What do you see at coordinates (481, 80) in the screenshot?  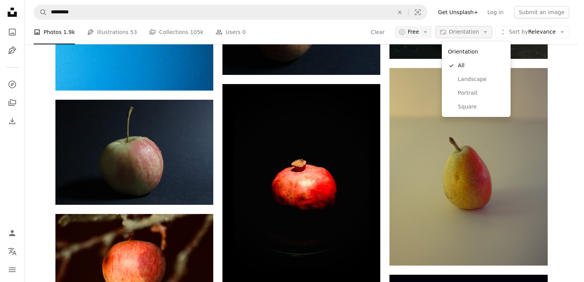 I see `span: Landscape` at bounding box center [481, 80].